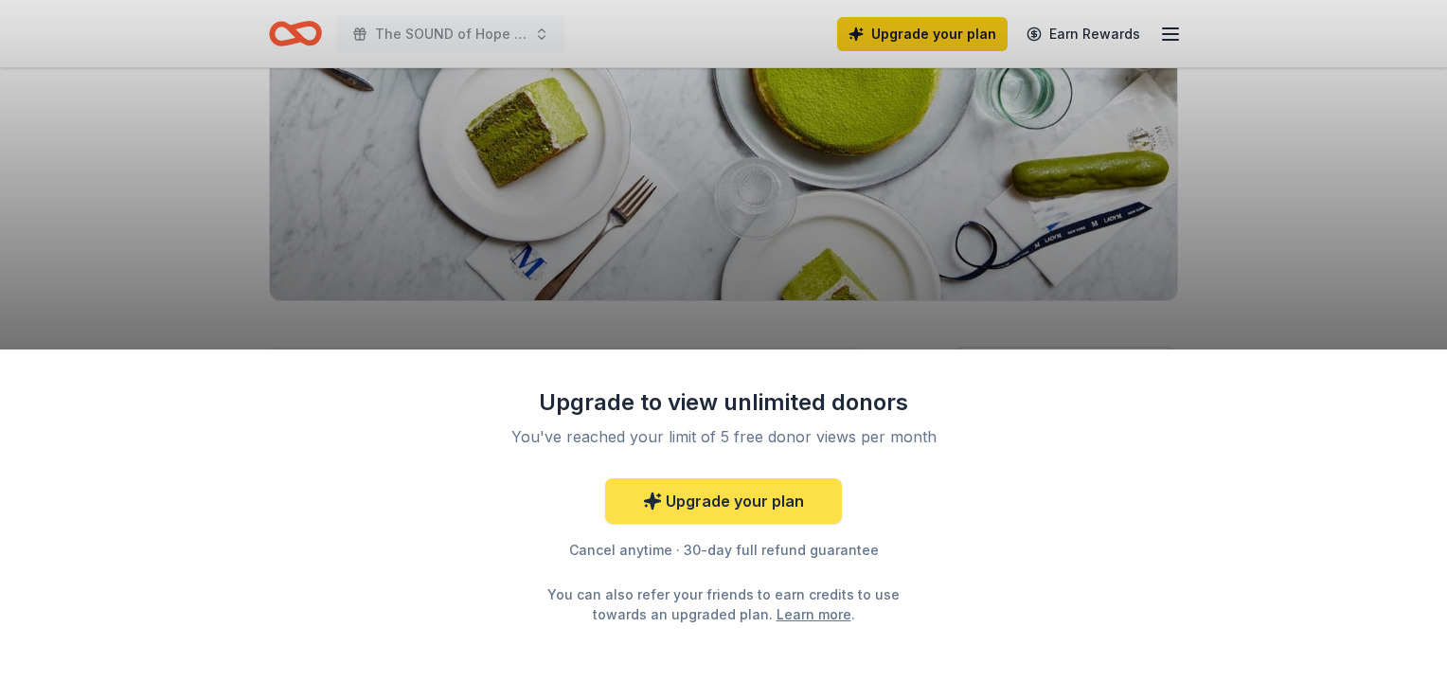 This screenshot has height=699, width=1447. Describe the element at coordinates (723, 550) in the screenshot. I see `div: Cancel anytime · 30-day full refund guarantee` at that location.